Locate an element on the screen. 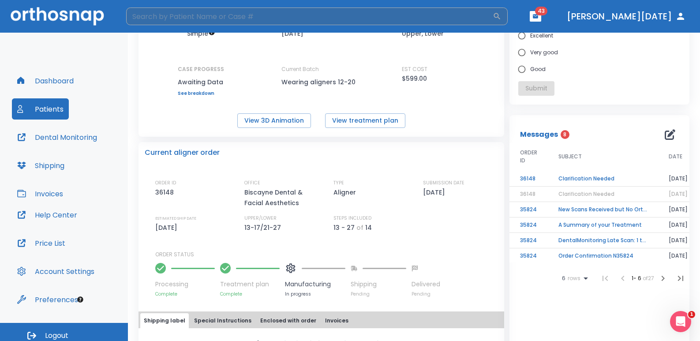 This screenshot has width=700, height=341. p: 14 is located at coordinates (368, 228).